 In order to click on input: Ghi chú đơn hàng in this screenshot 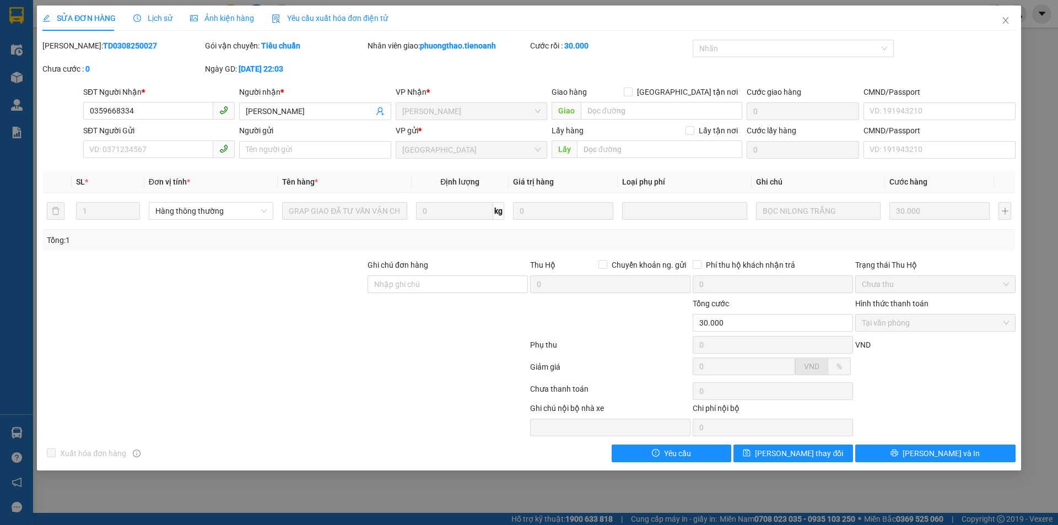, I will do `click(448, 284)`.